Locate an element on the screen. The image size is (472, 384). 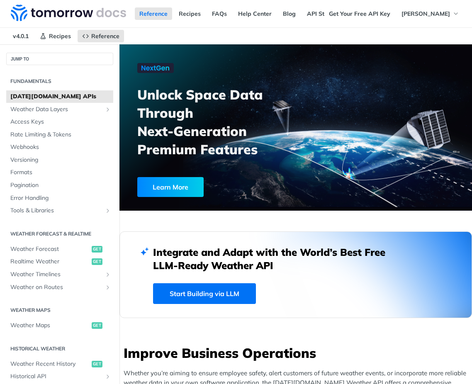
span: Recipes is located at coordinates (60, 36).